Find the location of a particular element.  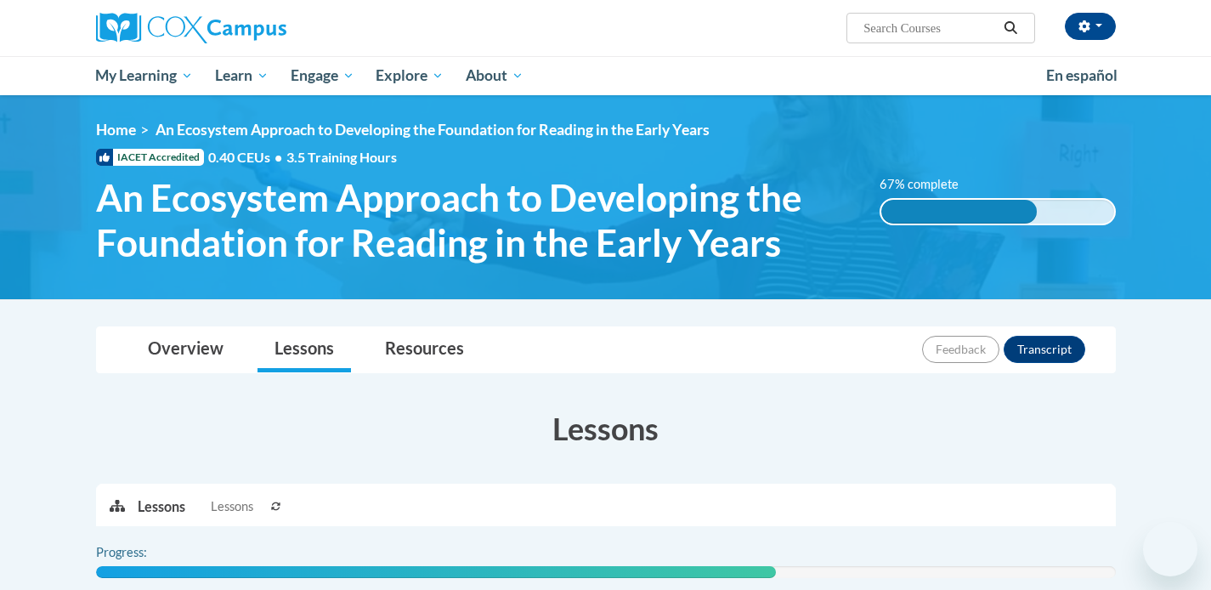

label: Progress: is located at coordinates (144, 552).